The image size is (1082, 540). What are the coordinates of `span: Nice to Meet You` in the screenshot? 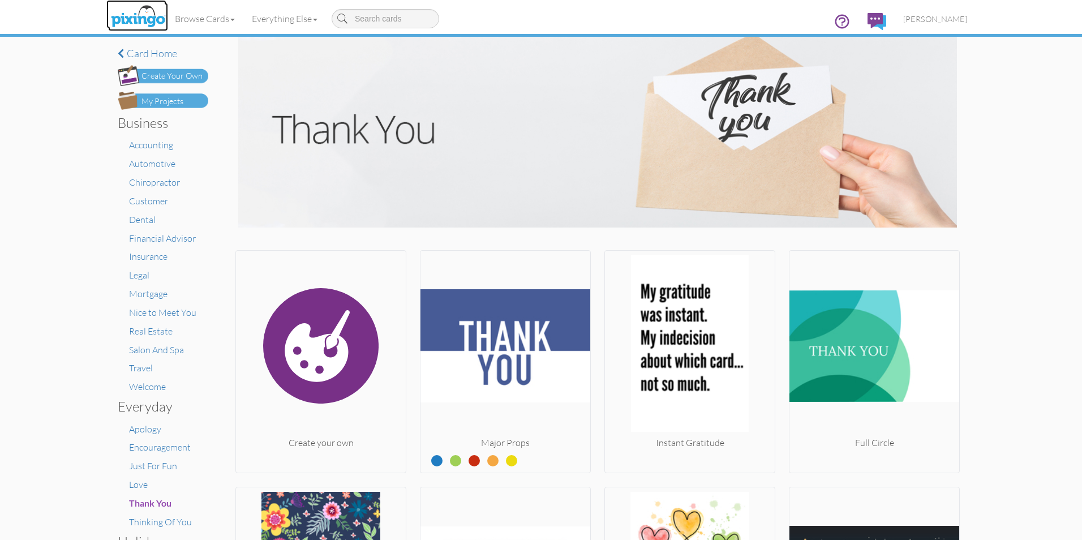 It's located at (162, 312).